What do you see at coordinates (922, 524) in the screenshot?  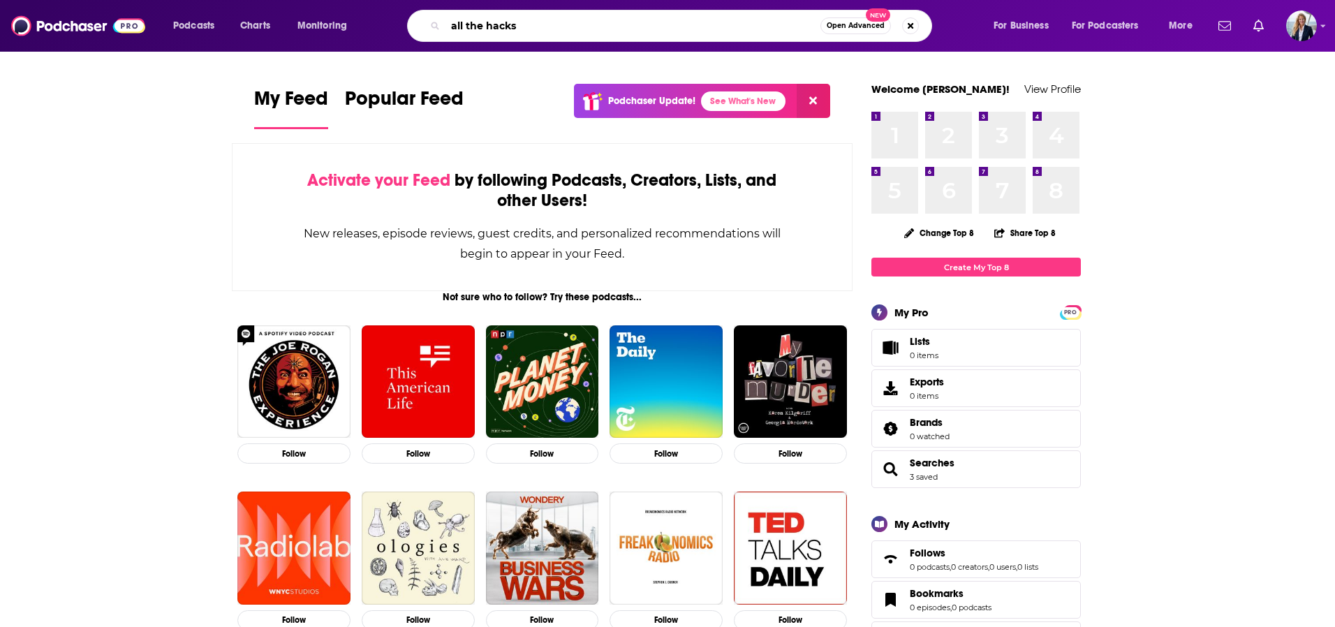 I see `div: My Activity` at bounding box center [922, 524].